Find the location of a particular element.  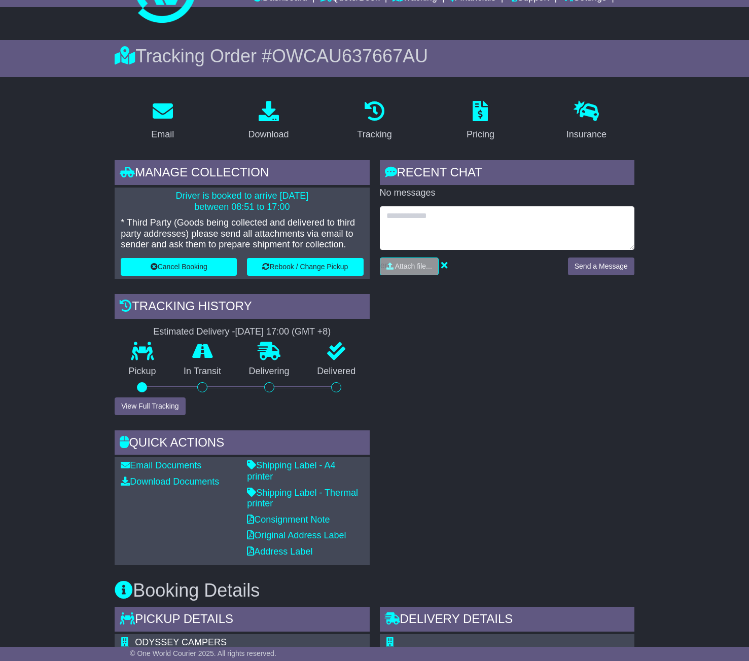

div: Pickup Details is located at coordinates (242, 621).